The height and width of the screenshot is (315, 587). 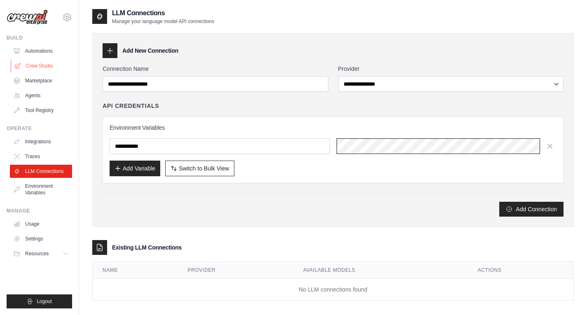 What do you see at coordinates (333, 128) in the screenshot?
I see `h3: Environment Variables` at bounding box center [333, 128].